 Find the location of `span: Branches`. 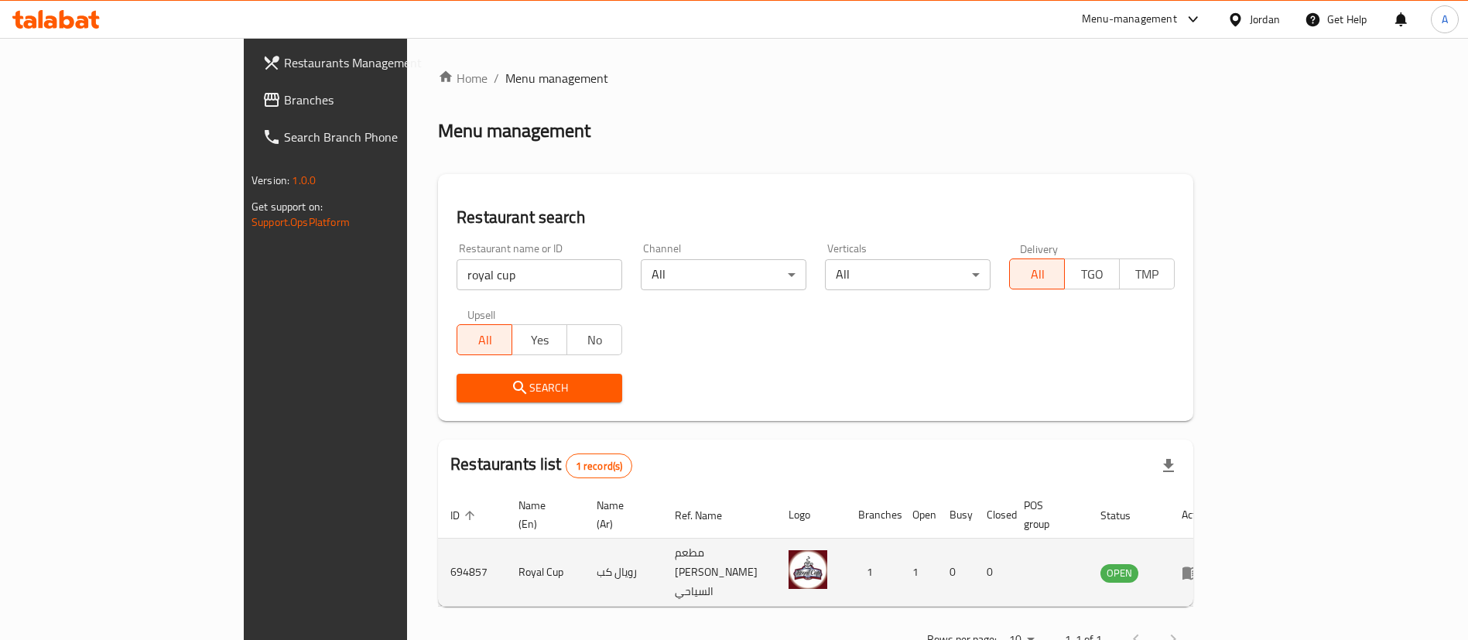

span: Branches is located at coordinates (380, 100).